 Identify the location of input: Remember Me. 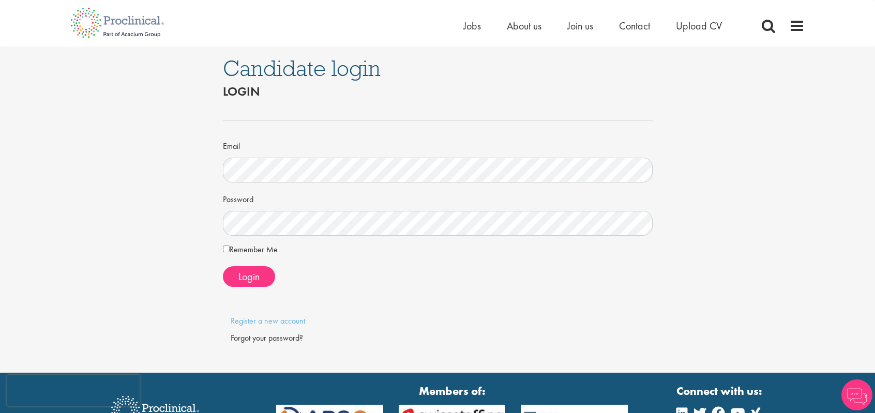
(226, 249).